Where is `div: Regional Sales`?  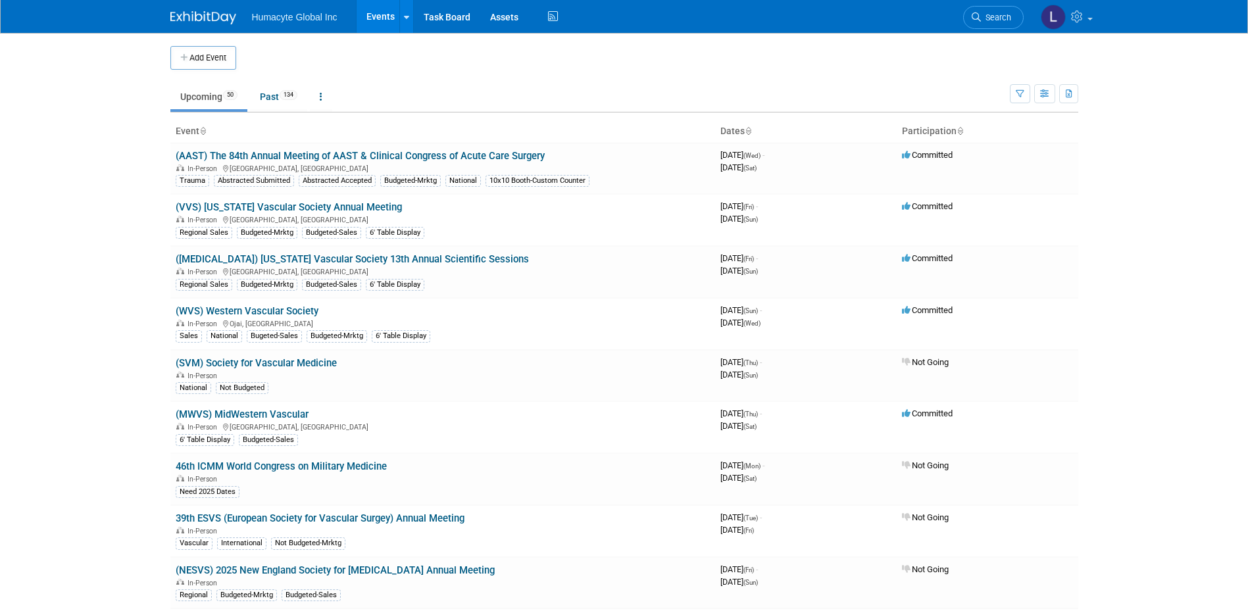
div: Regional Sales is located at coordinates (204, 233).